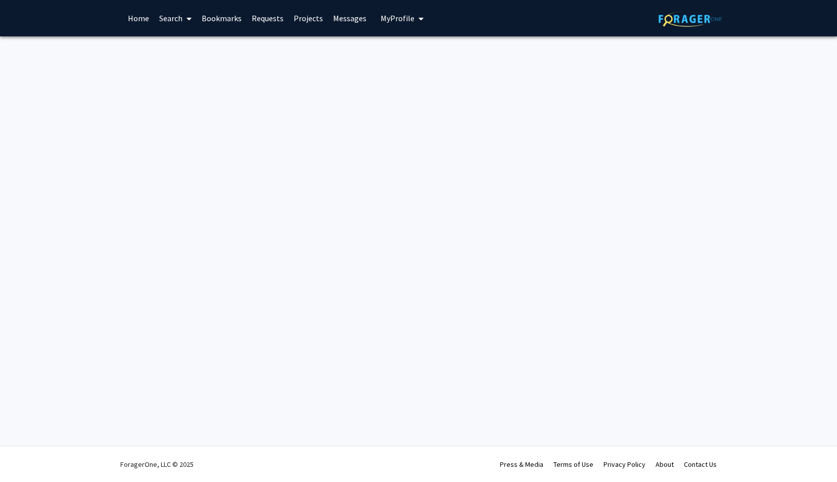 This screenshot has height=482, width=837. Describe the element at coordinates (700, 464) in the screenshot. I see `a: Contact Us` at that location.